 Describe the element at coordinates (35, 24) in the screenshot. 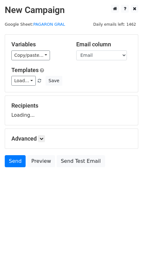

I see `small: Google Sheet:` at that location.